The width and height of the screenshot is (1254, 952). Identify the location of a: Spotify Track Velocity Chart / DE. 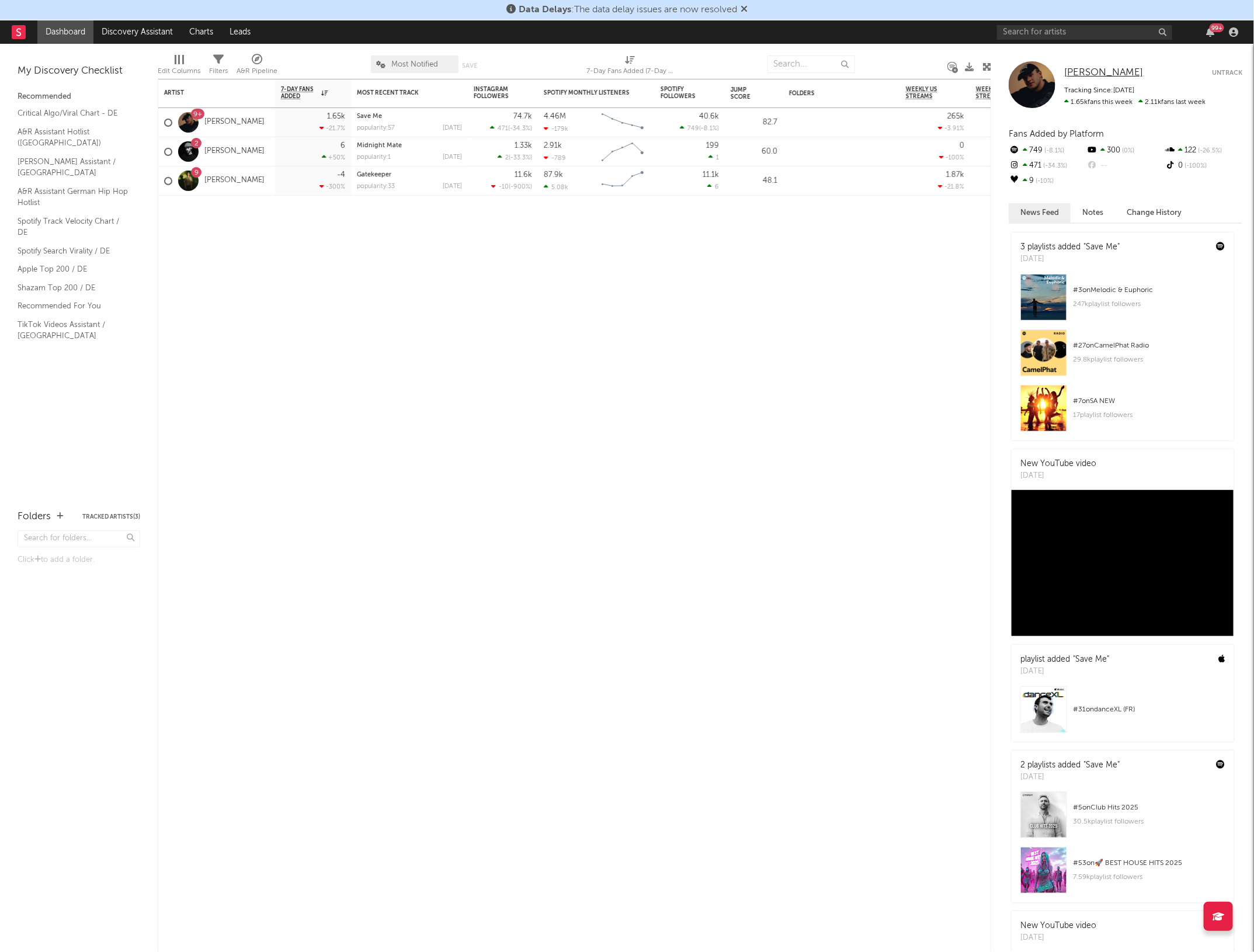
(73, 227).